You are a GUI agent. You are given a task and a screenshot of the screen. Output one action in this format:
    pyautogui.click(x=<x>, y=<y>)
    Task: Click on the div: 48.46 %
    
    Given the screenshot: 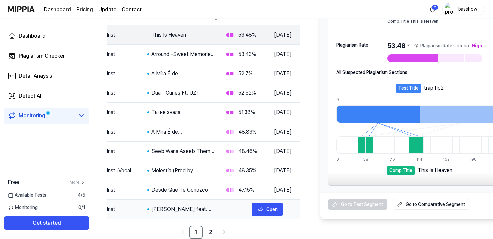 What is the action you would take?
    pyautogui.click(x=248, y=151)
    